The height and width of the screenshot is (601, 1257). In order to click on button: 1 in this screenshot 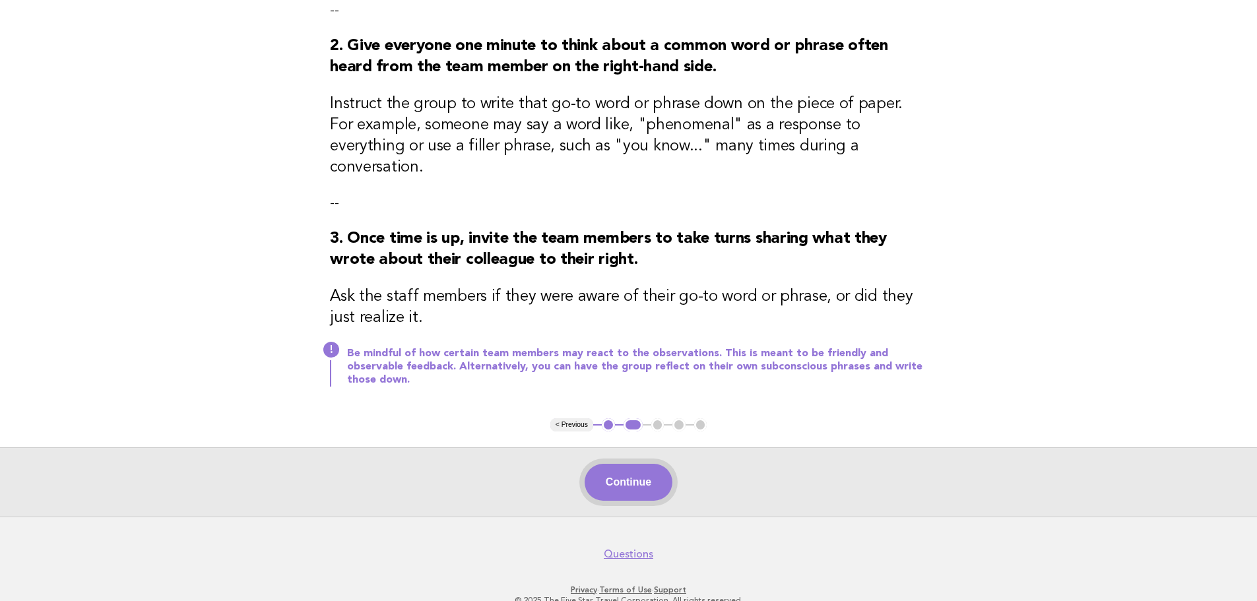, I will do `click(608, 425)`.